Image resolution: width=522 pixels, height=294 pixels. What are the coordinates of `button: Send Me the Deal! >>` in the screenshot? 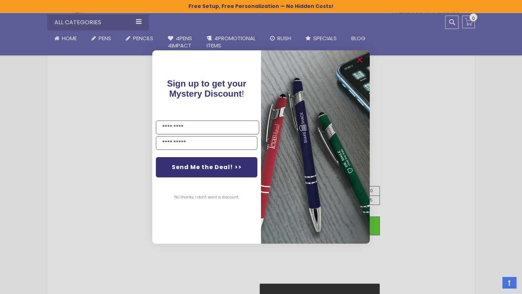 It's located at (207, 167).